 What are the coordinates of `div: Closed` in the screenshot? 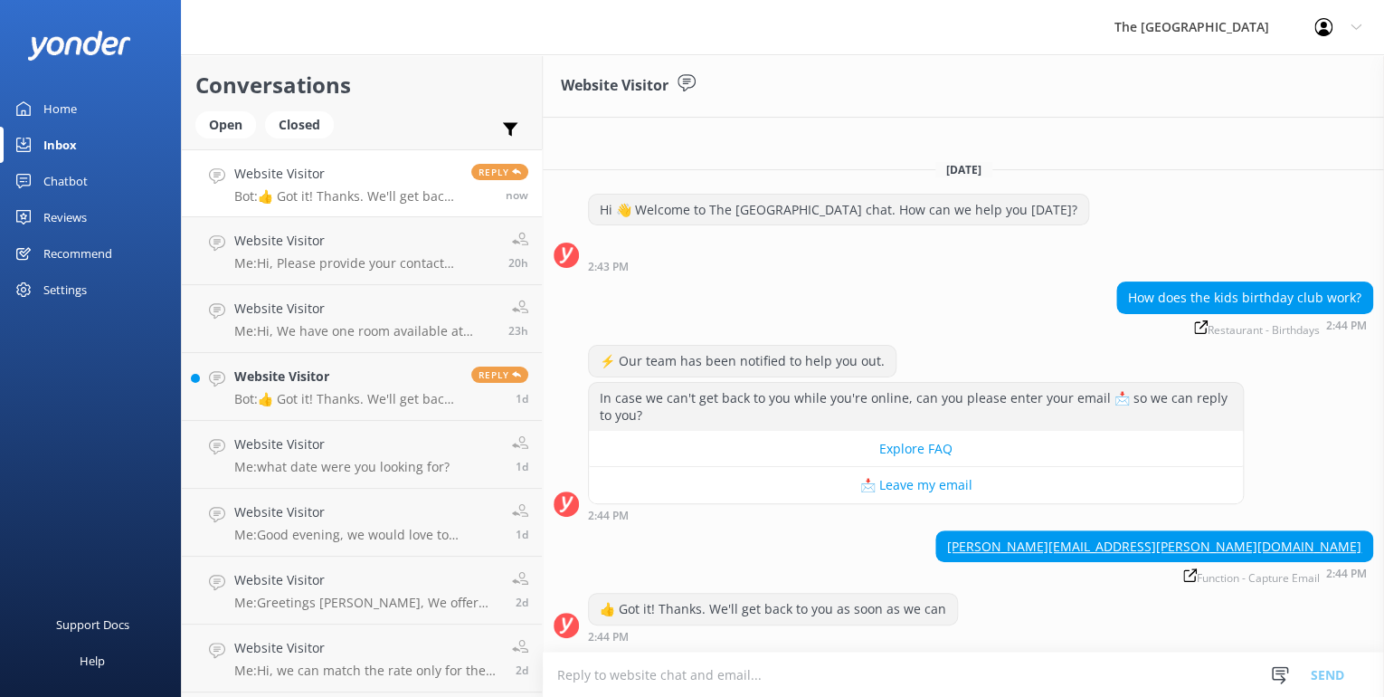 It's located at (299, 125).